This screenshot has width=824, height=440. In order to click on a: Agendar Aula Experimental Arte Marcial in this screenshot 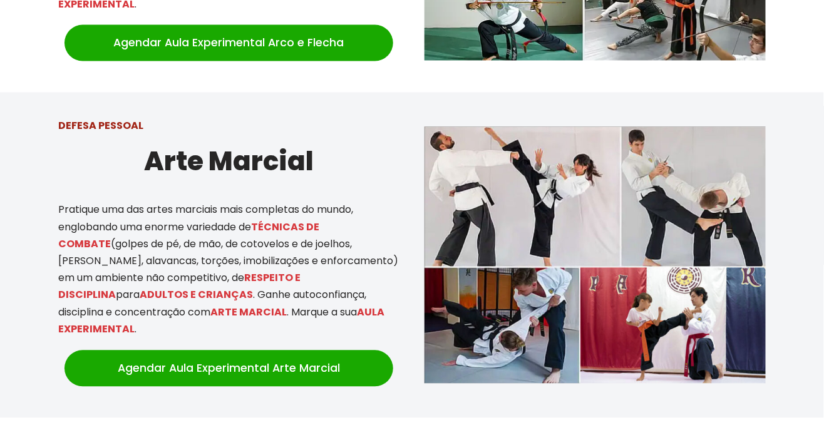, I will do `click(229, 369)`.